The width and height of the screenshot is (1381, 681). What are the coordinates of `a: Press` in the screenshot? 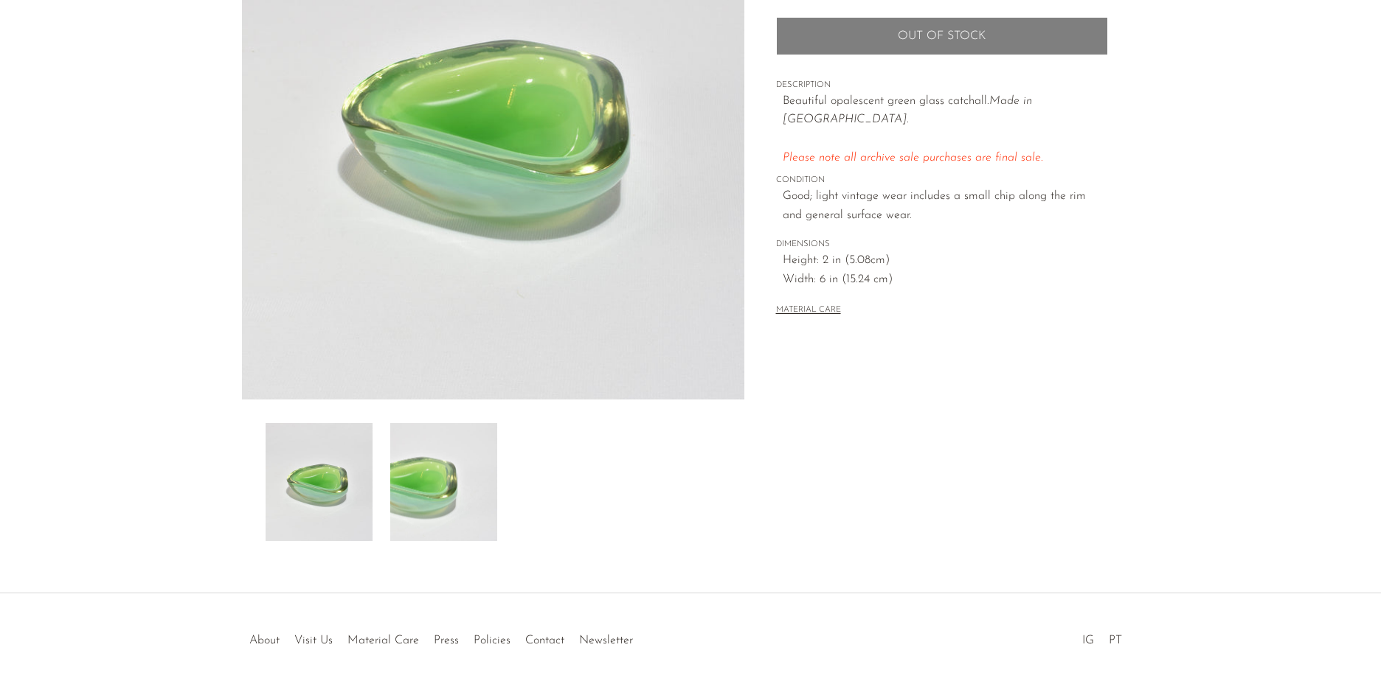 It's located at (446, 641).